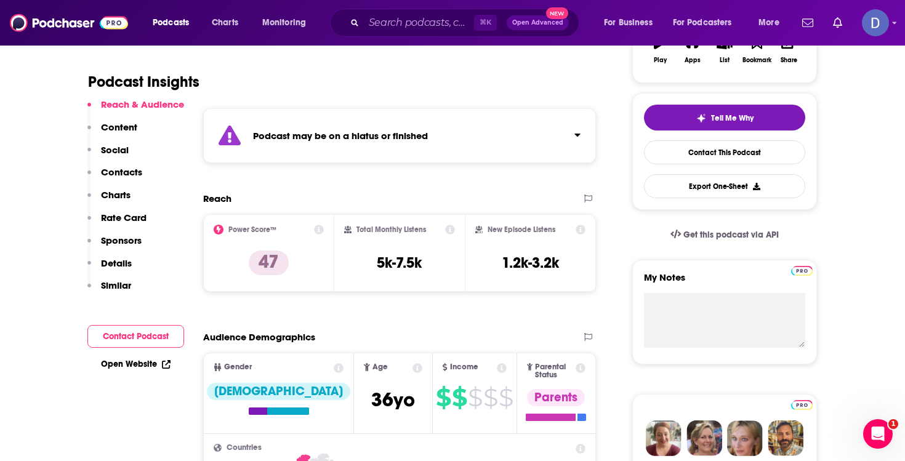  Describe the element at coordinates (485, 23) in the screenshot. I see `span: ⌘ K` at that location.